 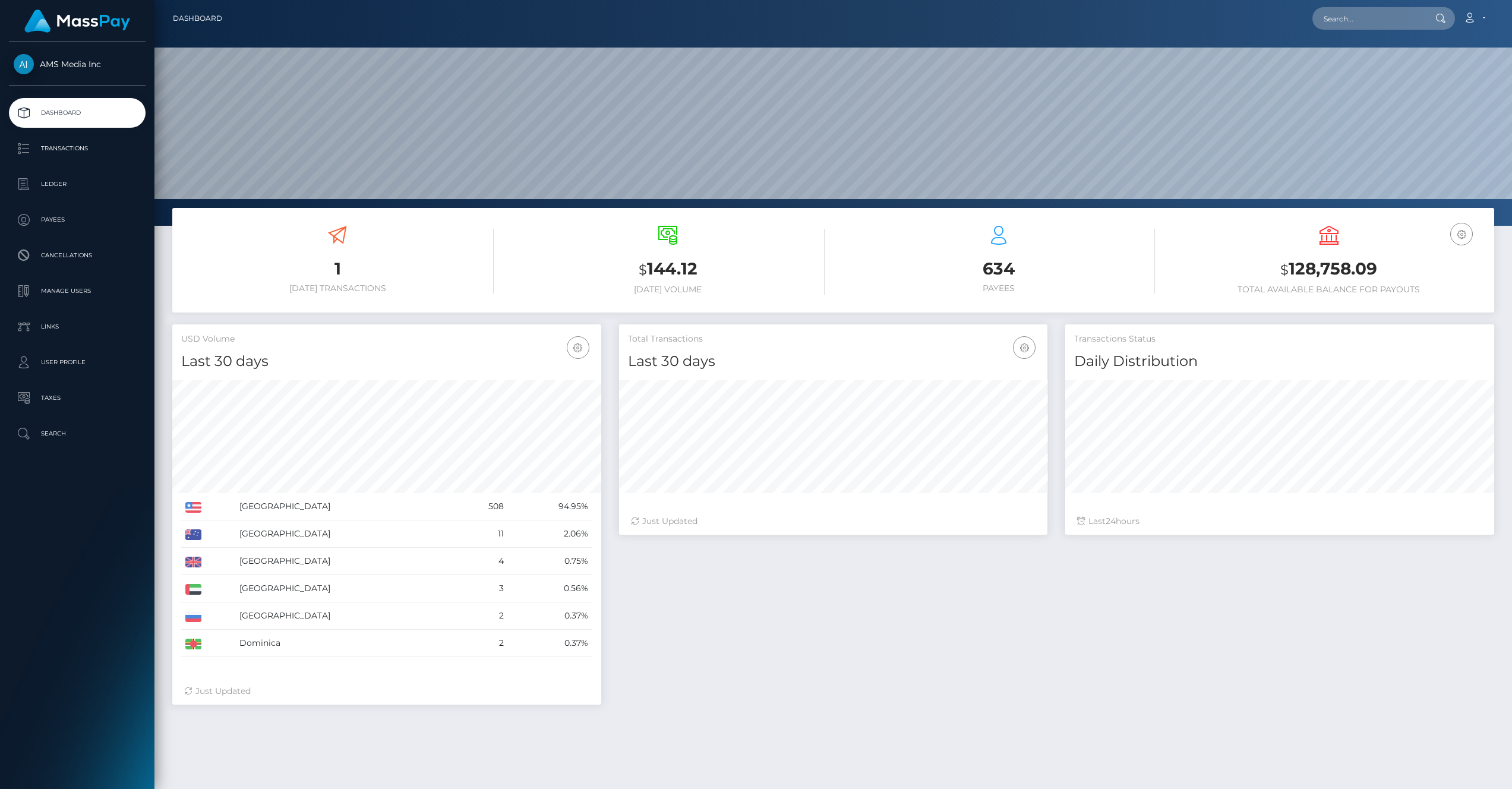 What do you see at coordinates (387, 339) in the screenshot?
I see `h5: USD Volume` at bounding box center [387, 339].